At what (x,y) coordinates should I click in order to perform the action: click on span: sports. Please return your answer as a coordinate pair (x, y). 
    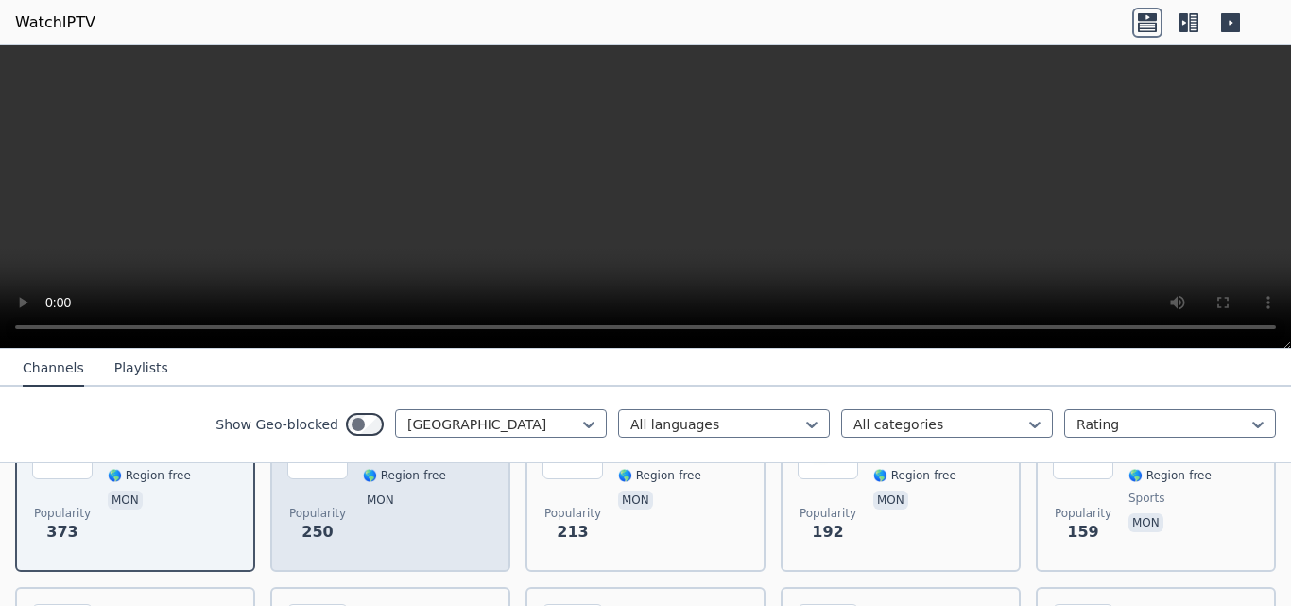
    Looking at the image, I should click on (1146, 498).